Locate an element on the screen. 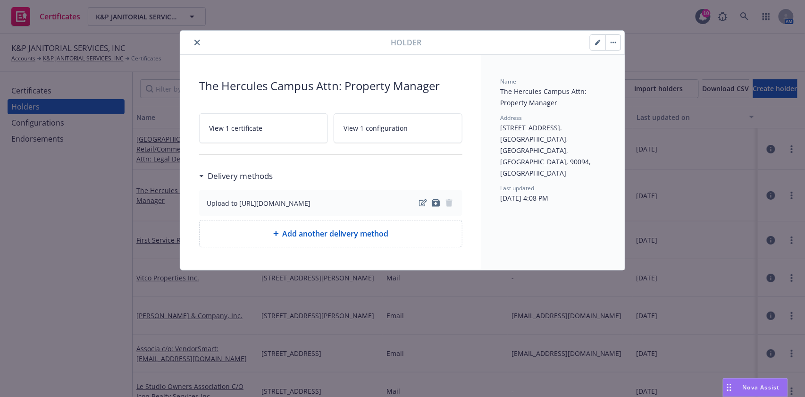 Image resolution: width=805 pixels, height=397 pixels. h3: Delivery methods is located at coordinates (240, 176).